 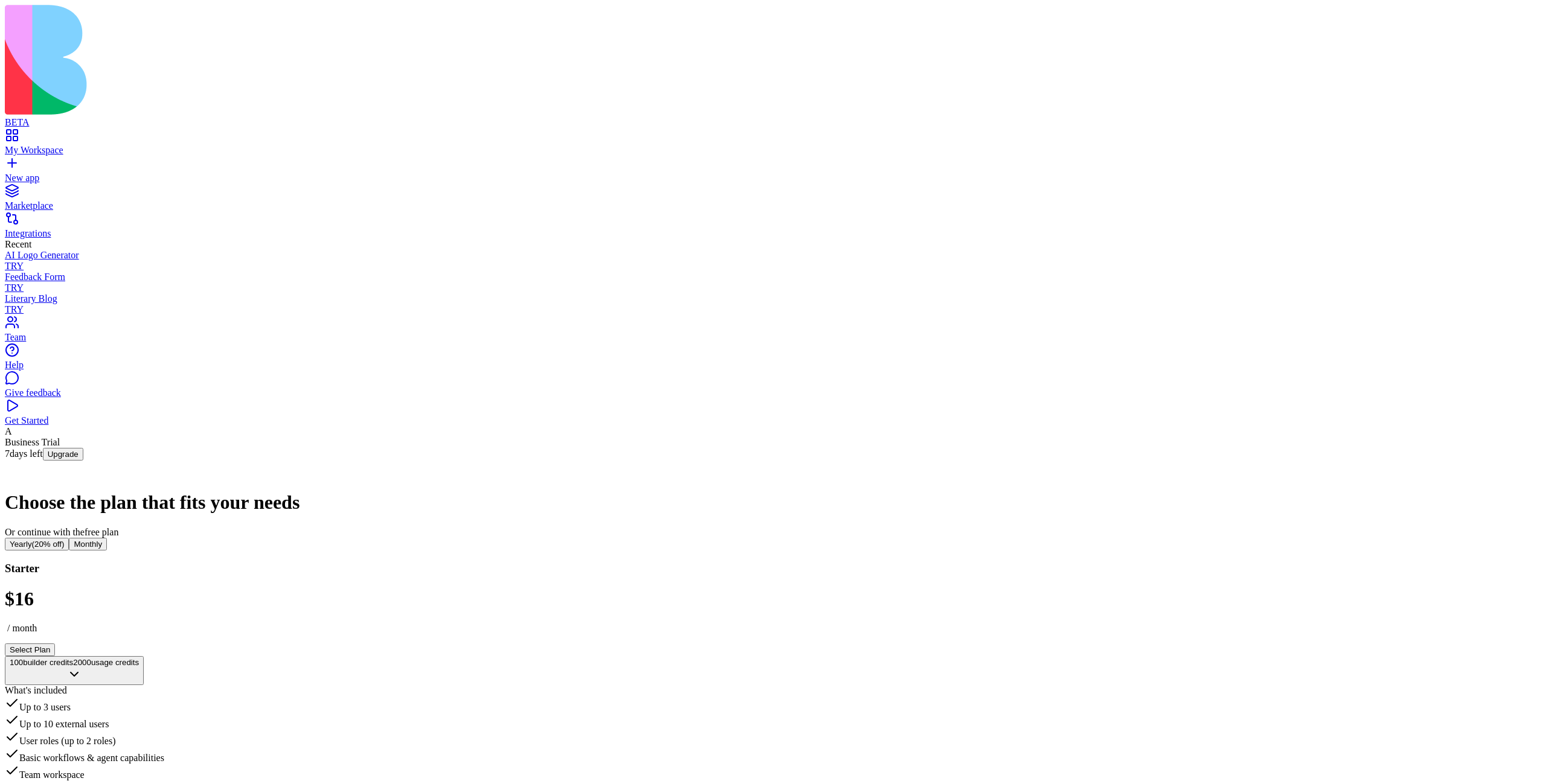 What do you see at coordinates (773, 415) in the screenshot?
I see `a: Get Started` at bounding box center [773, 415].